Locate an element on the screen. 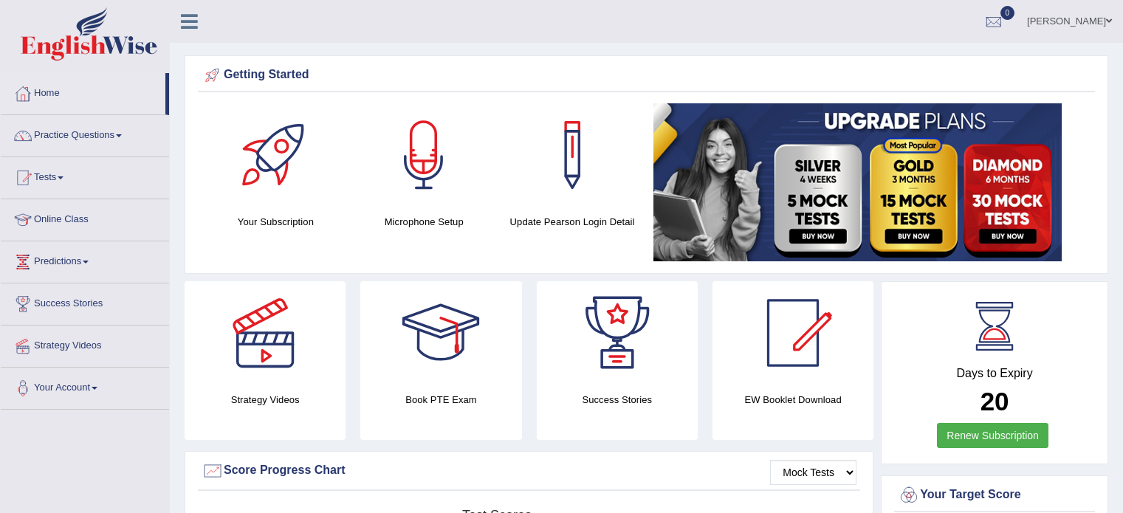 Image resolution: width=1123 pixels, height=513 pixels. a: Practice Questions is located at coordinates (85, 134).